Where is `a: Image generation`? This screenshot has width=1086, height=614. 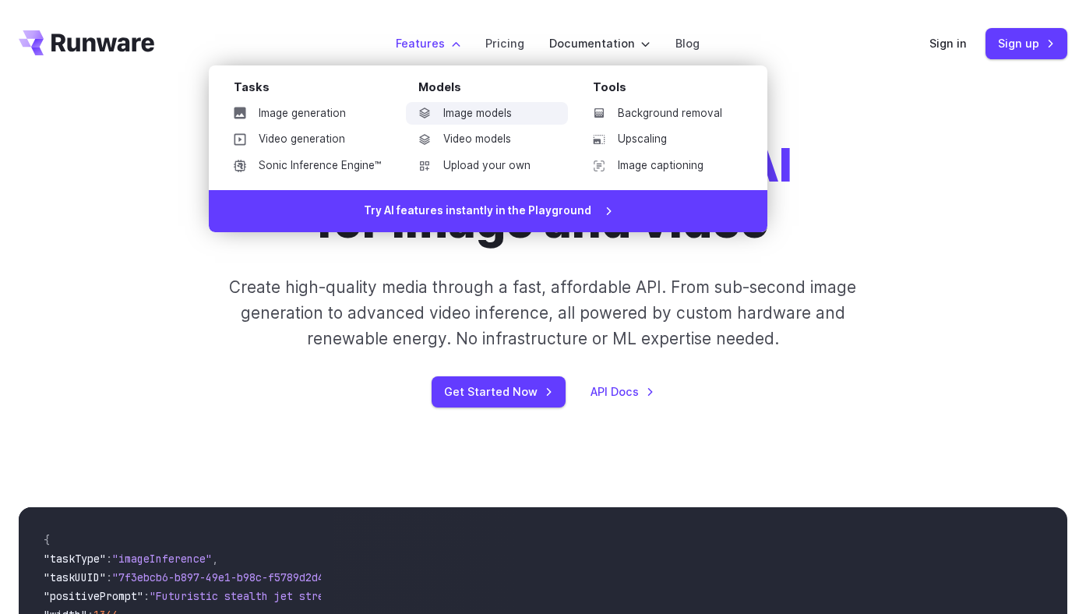 a: Image generation is located at coordinates (307, 114).